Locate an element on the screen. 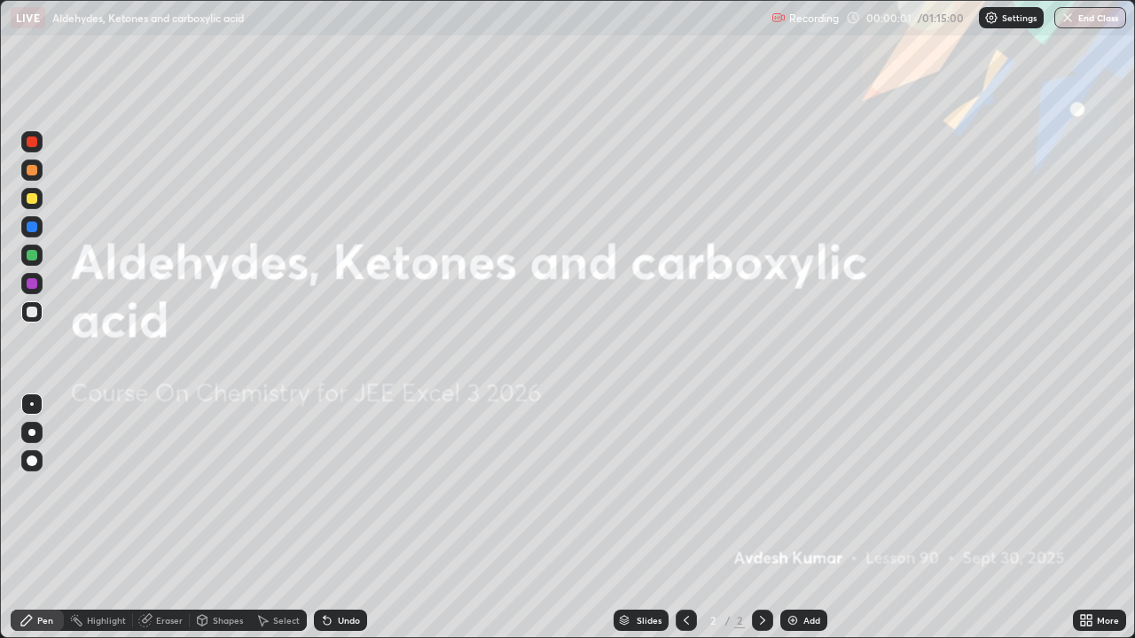  img: recording.375f2c34.svg is located at coordinates (779, 18).